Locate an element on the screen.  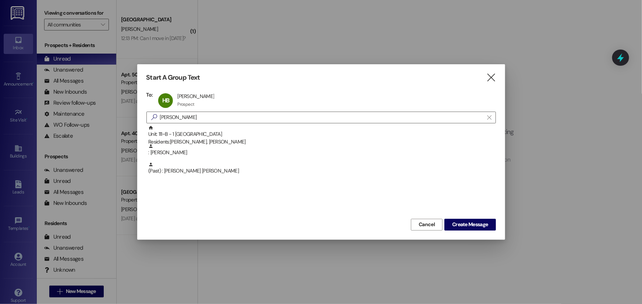
button: Create Message is located at coordinates (470, 225).